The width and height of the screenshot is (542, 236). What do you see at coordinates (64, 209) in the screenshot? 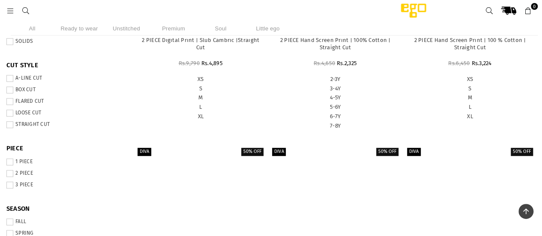
I see `span: SEASON` at bounding box center [64, 209].